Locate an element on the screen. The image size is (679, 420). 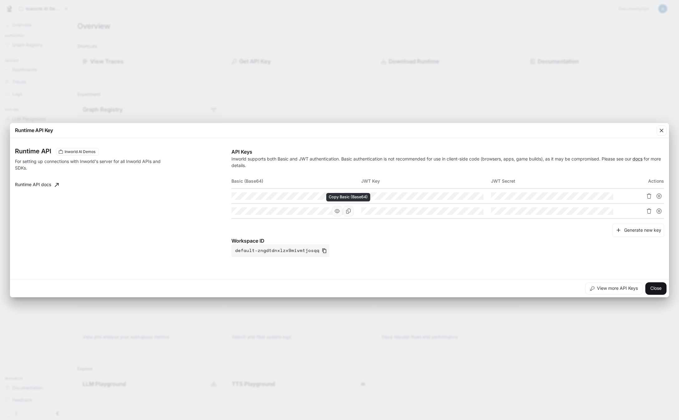
button: Generate new key is located at coordinates (638, 230).